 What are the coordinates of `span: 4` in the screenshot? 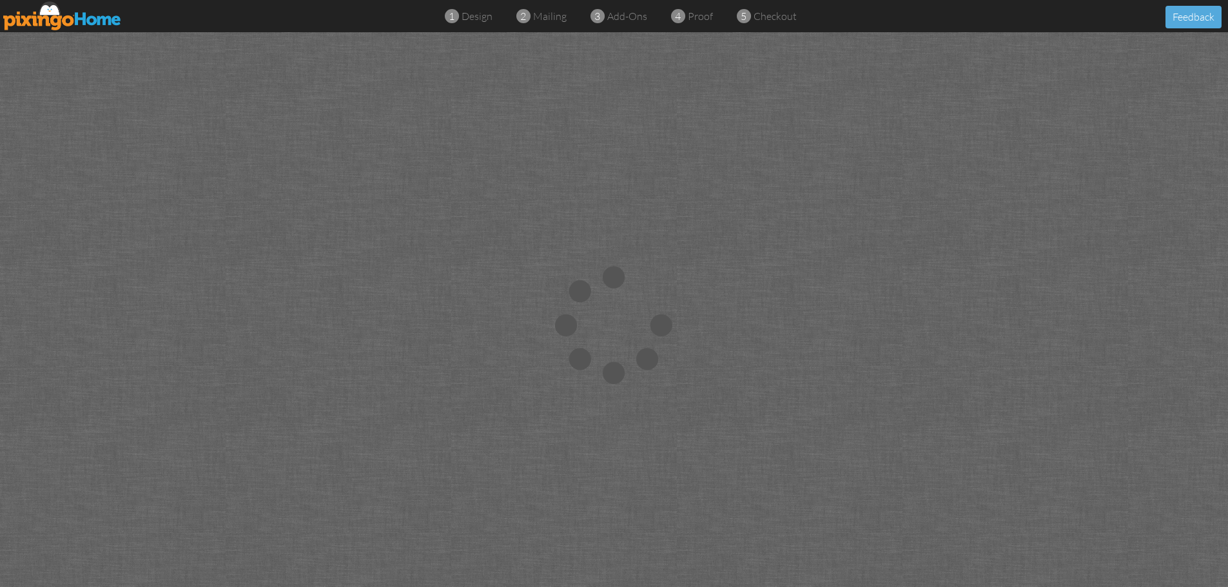 It's located at (678, 16).